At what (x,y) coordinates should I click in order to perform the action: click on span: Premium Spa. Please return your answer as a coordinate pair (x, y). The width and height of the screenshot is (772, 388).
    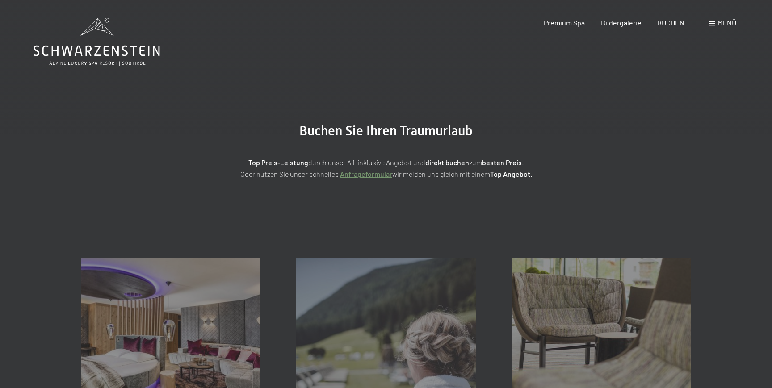
    Looking at the image, I should click on (564, 22).